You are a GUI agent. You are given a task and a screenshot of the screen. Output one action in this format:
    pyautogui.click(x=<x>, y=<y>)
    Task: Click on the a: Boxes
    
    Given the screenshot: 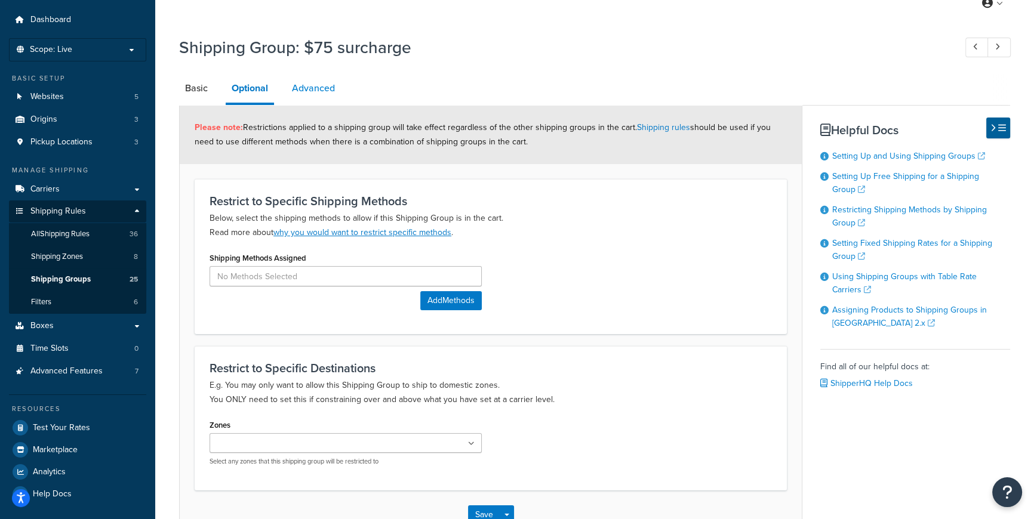 What is the action you would take?
    pyautogui.click(x=78, y=326)
    